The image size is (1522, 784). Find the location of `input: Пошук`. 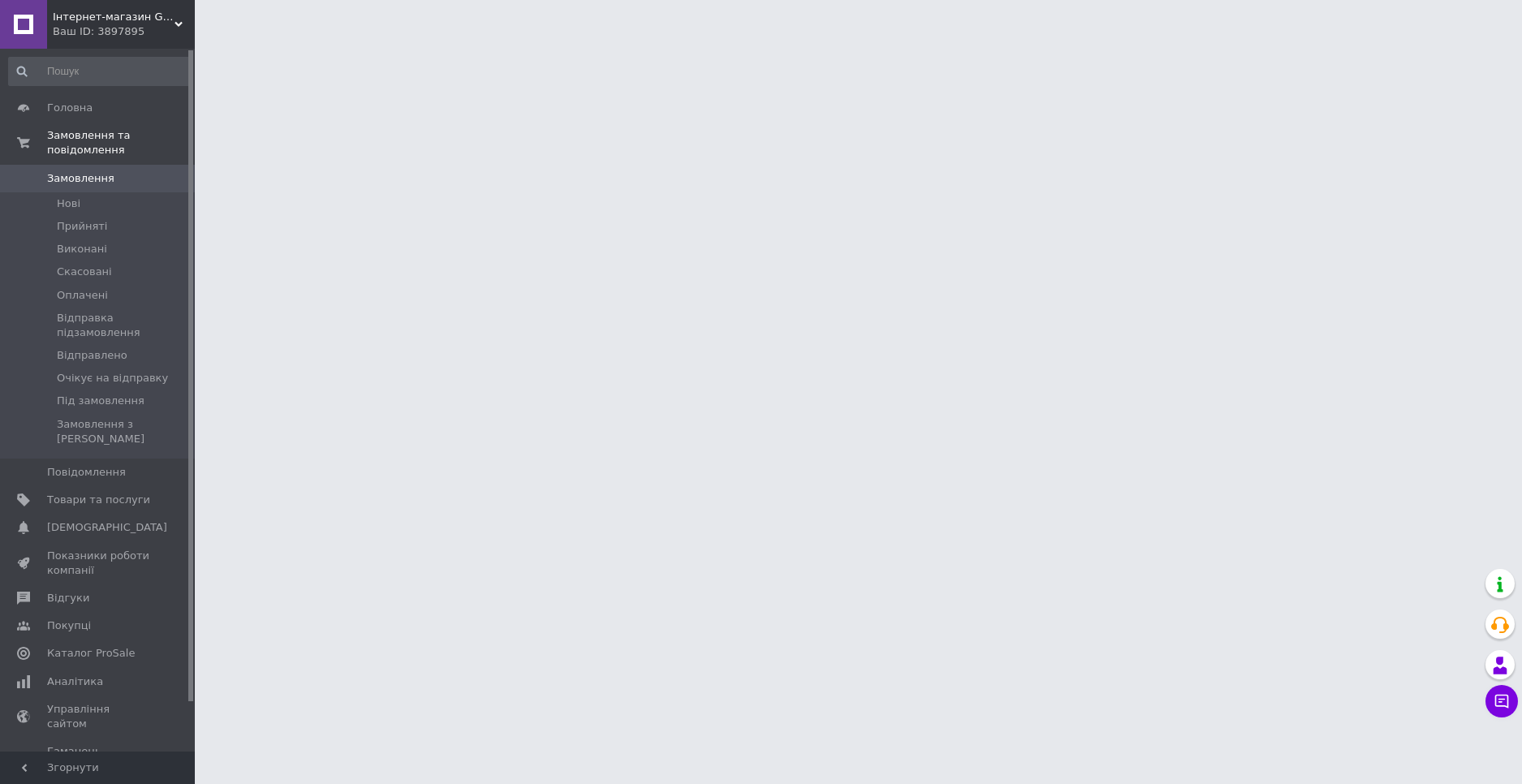

input: Пошук is located at coordinates (99, 71).